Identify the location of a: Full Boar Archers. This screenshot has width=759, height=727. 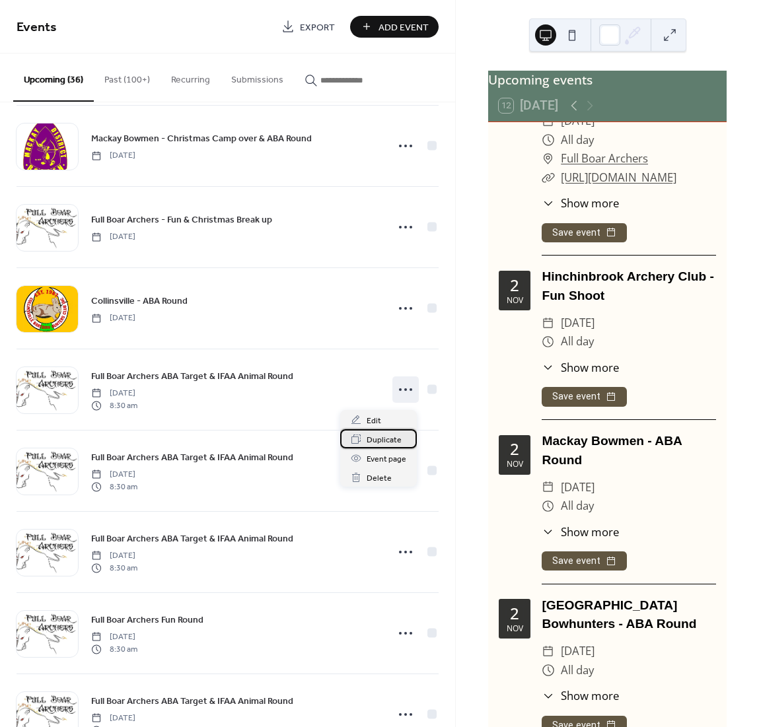
(605, 159).